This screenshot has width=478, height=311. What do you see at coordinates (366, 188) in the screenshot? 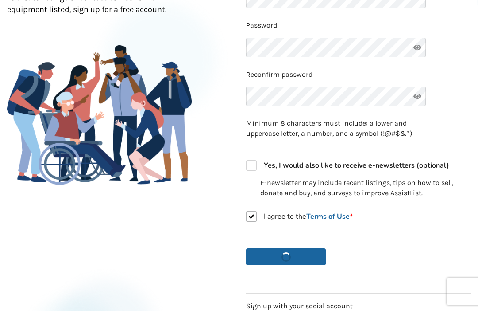
I see `p: E-newsletter may include recent listings, tips on how to sell, donate and buy, and surveys to imp...` at bounding box center [366, 188].